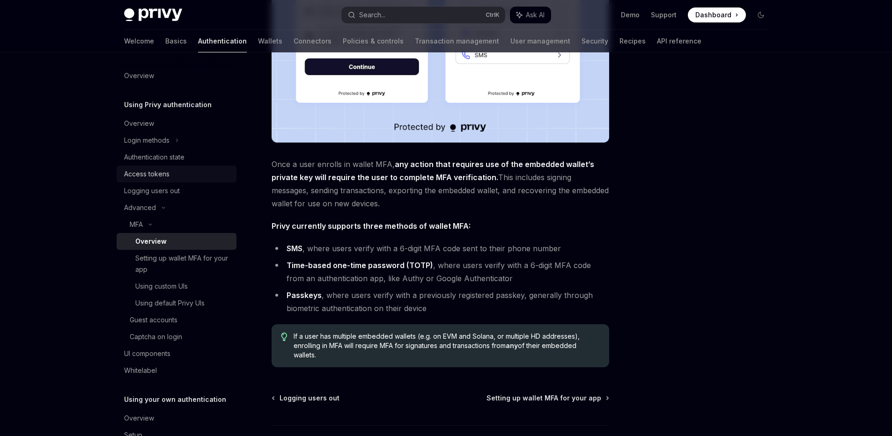 This screenshot has width=892, height=436. What do you see at coordinates (152, 191) in the screenshot?
I see `div: Logging users out` at bounding box center [152, 191].